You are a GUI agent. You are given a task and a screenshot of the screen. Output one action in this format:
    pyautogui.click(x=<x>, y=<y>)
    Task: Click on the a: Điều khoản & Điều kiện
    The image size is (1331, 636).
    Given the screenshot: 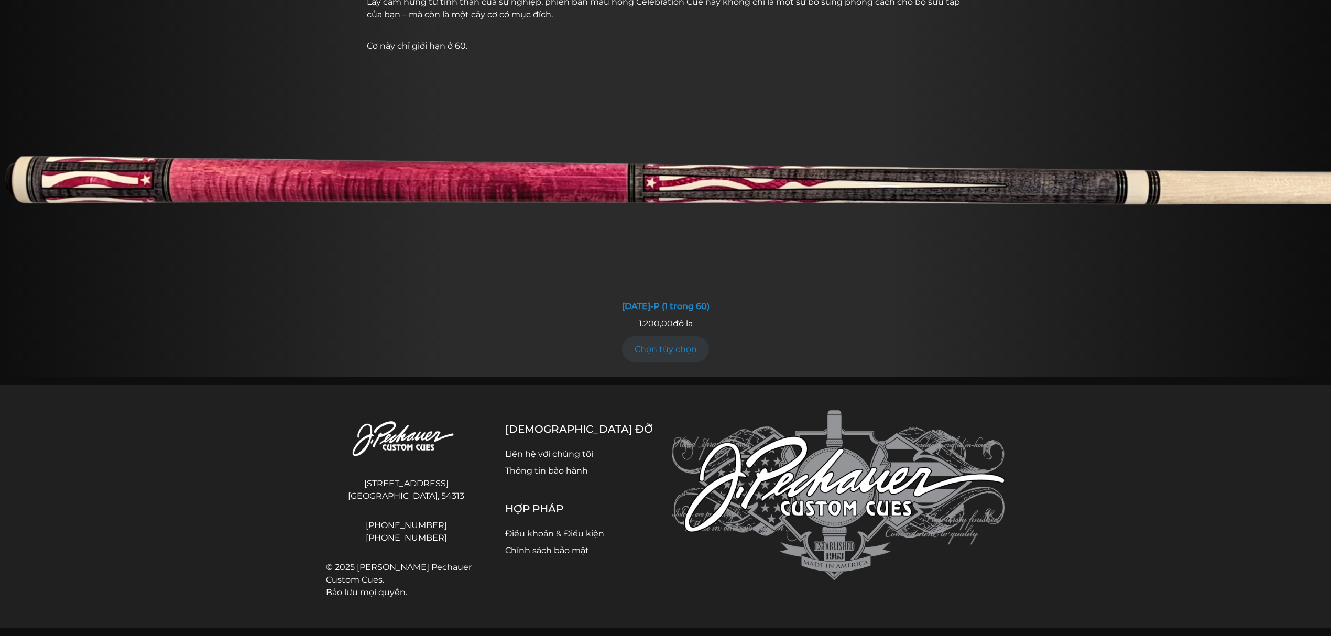 What is the action you would take?
    pyautogui.click(x=555, y=534)
    